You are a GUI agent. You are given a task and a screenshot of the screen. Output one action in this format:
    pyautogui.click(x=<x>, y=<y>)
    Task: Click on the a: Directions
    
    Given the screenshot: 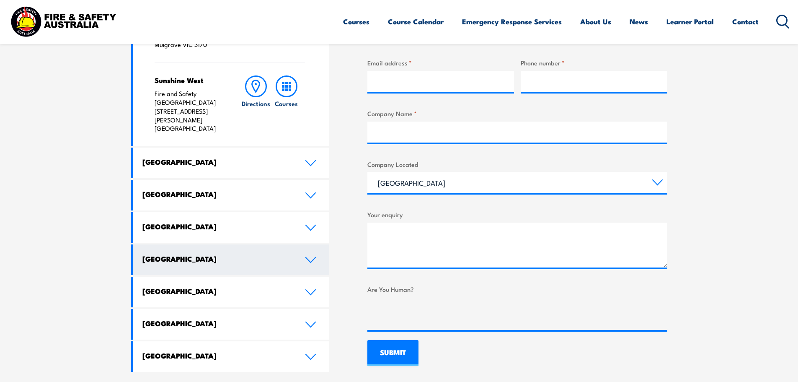 What is the action you would take?
    pyautogui.click(x=256, y=104)
    